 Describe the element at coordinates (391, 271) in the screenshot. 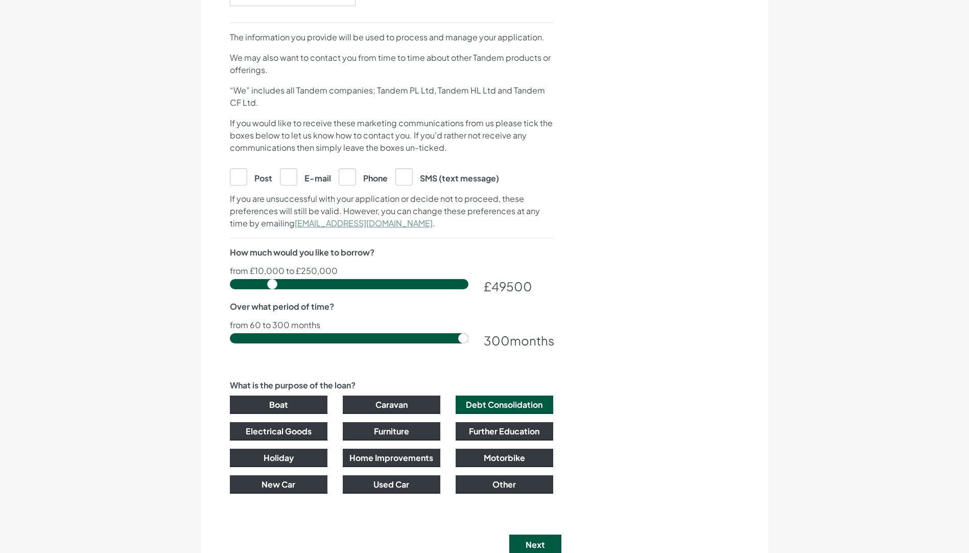

I see `p: from £10,000 to £250,000` at that location.